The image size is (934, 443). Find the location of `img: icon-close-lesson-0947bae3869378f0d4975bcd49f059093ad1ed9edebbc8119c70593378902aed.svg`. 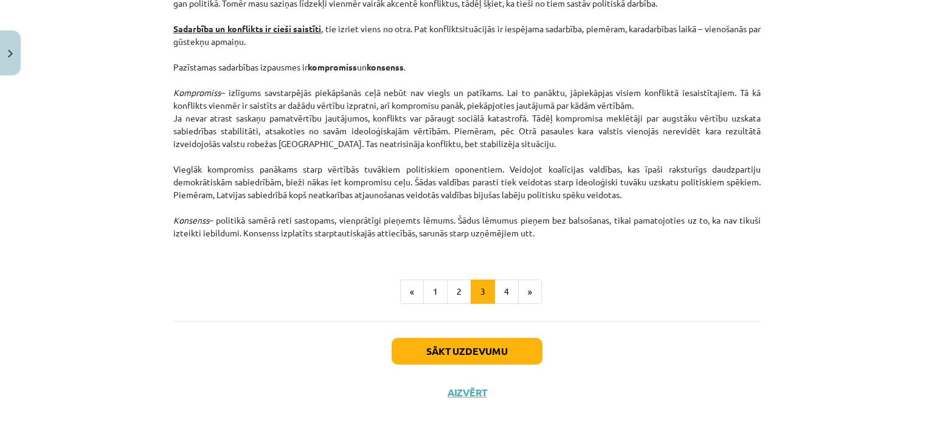

img: icon-close-lesson-0947bae3869378f0d4975bcd49f059093ad1ed9edebbc8119c70593378902aed.svg is located at coordinates (10, 54).